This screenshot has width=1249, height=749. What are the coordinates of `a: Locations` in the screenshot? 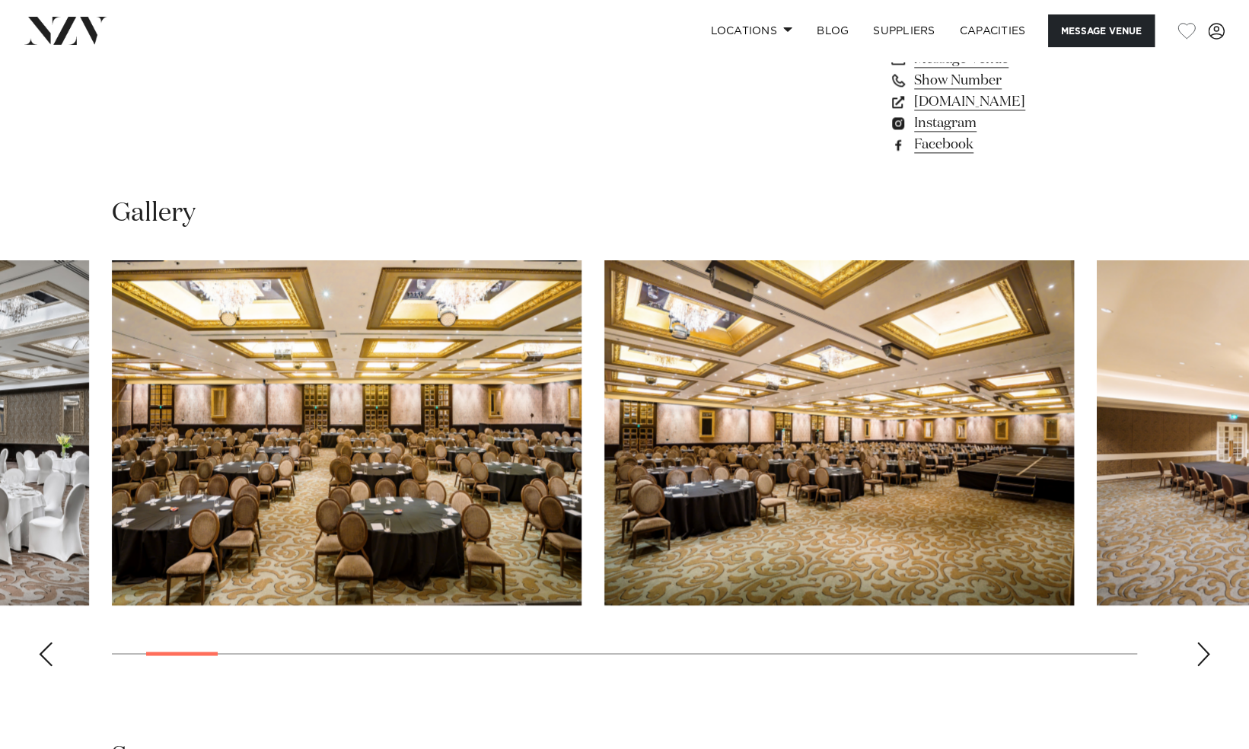 It's located at (751, 30).